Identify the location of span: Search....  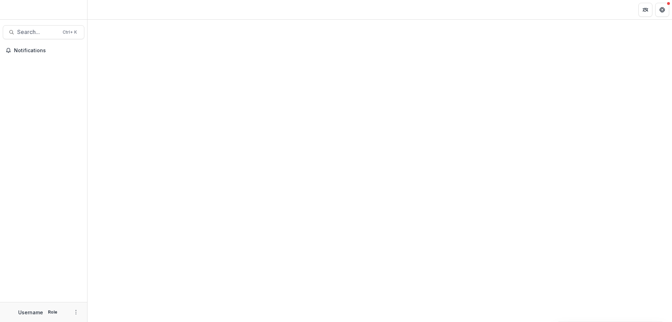
(38, 32).